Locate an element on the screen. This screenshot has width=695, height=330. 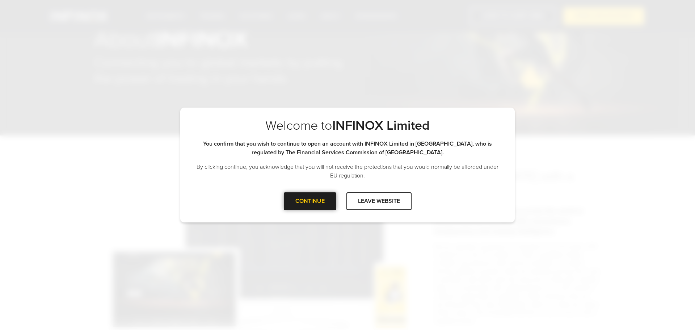
p: Welcome to is located at coordinates (347, 126).